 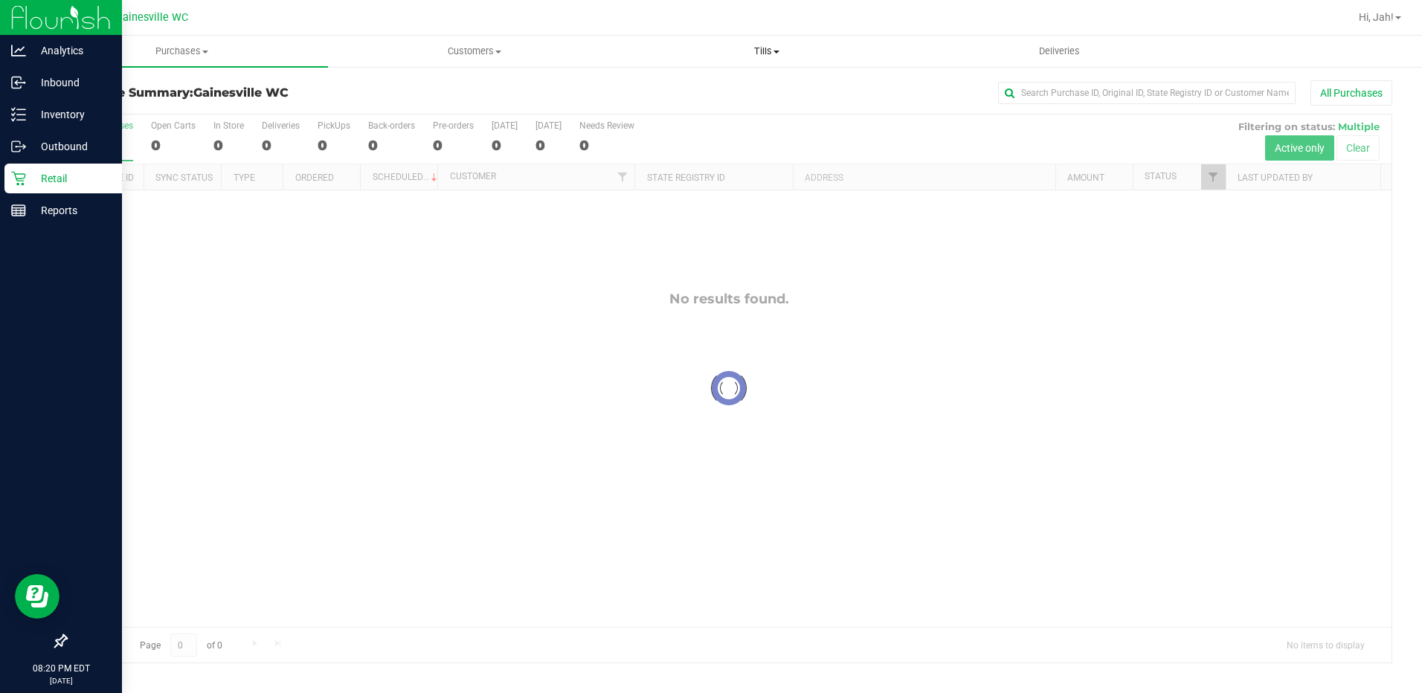 What do you see at coordinates (71, 210) in the screenshot?
I see `p: Reports` at bounding box center [71, 210].